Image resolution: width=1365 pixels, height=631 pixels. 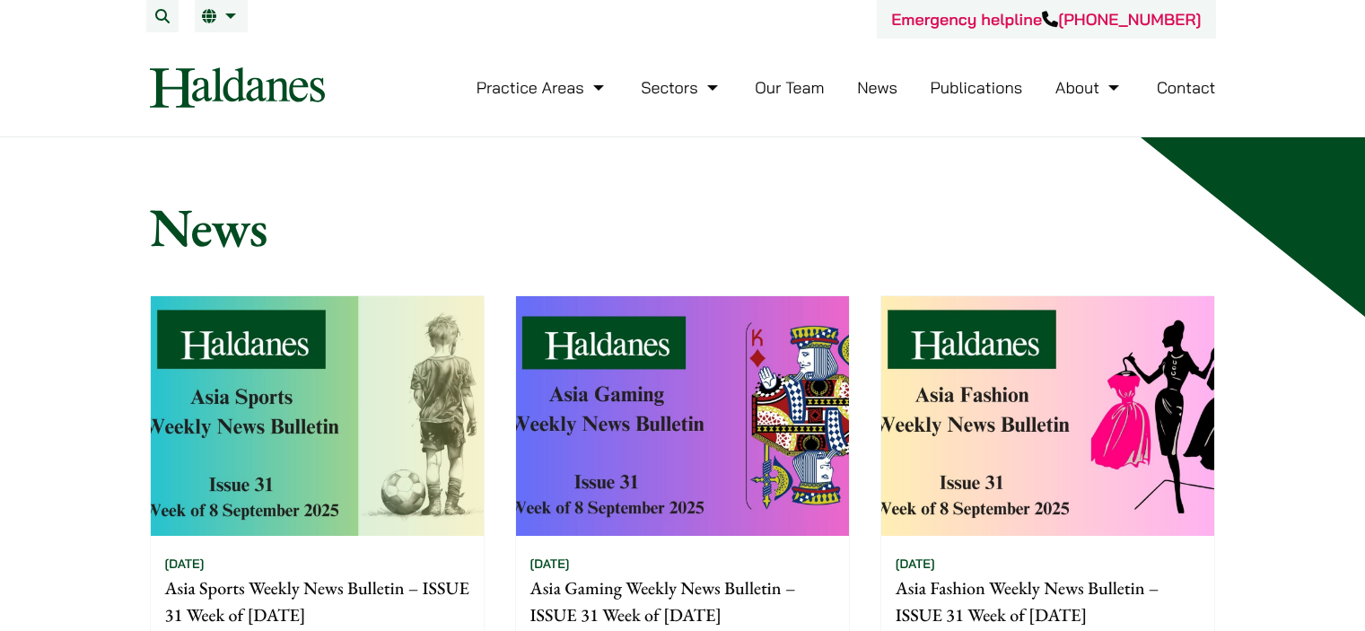 I want to click on img: Logo of Haldanes, so click(x=237, y=87).